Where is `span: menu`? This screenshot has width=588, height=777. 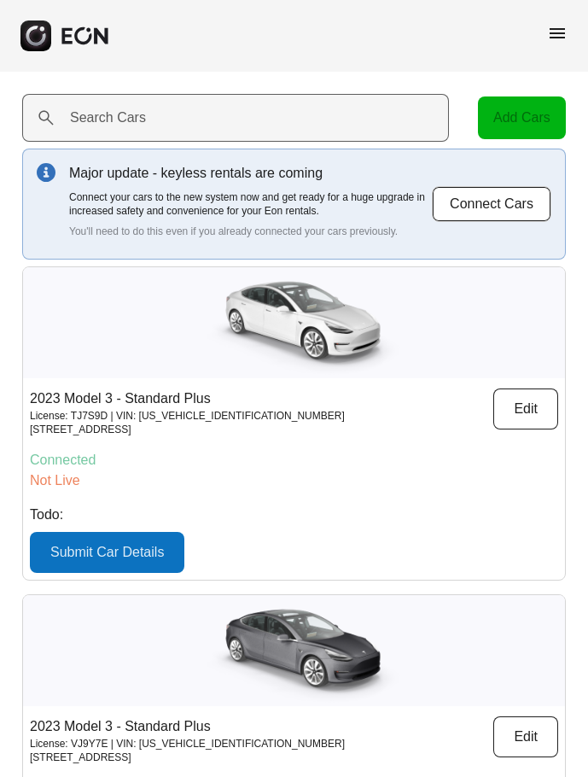
span: menu is located at coordinates (557, 33).